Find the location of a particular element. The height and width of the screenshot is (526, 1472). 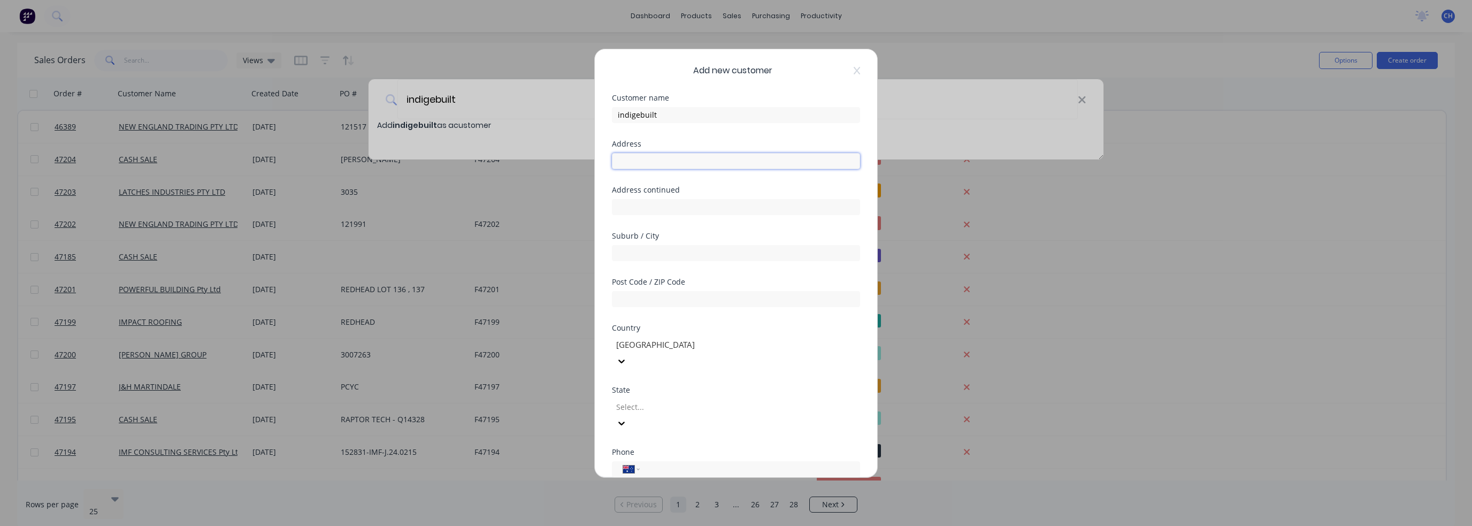

div: Customer name is located at coordinates (736, 98).